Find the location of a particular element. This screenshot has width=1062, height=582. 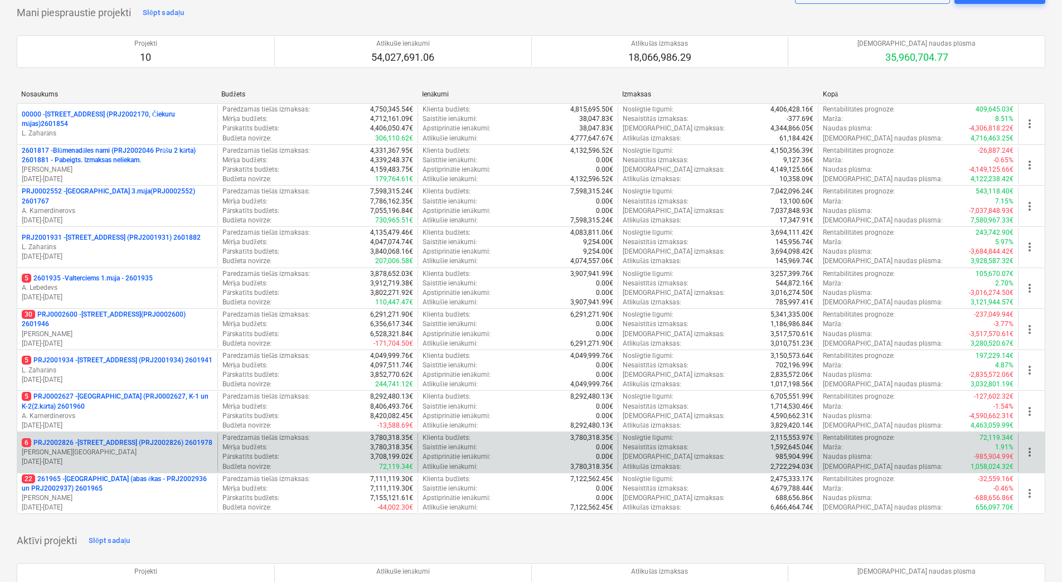

p: 4,149,125.66€ is located at coordinates (792, 170).